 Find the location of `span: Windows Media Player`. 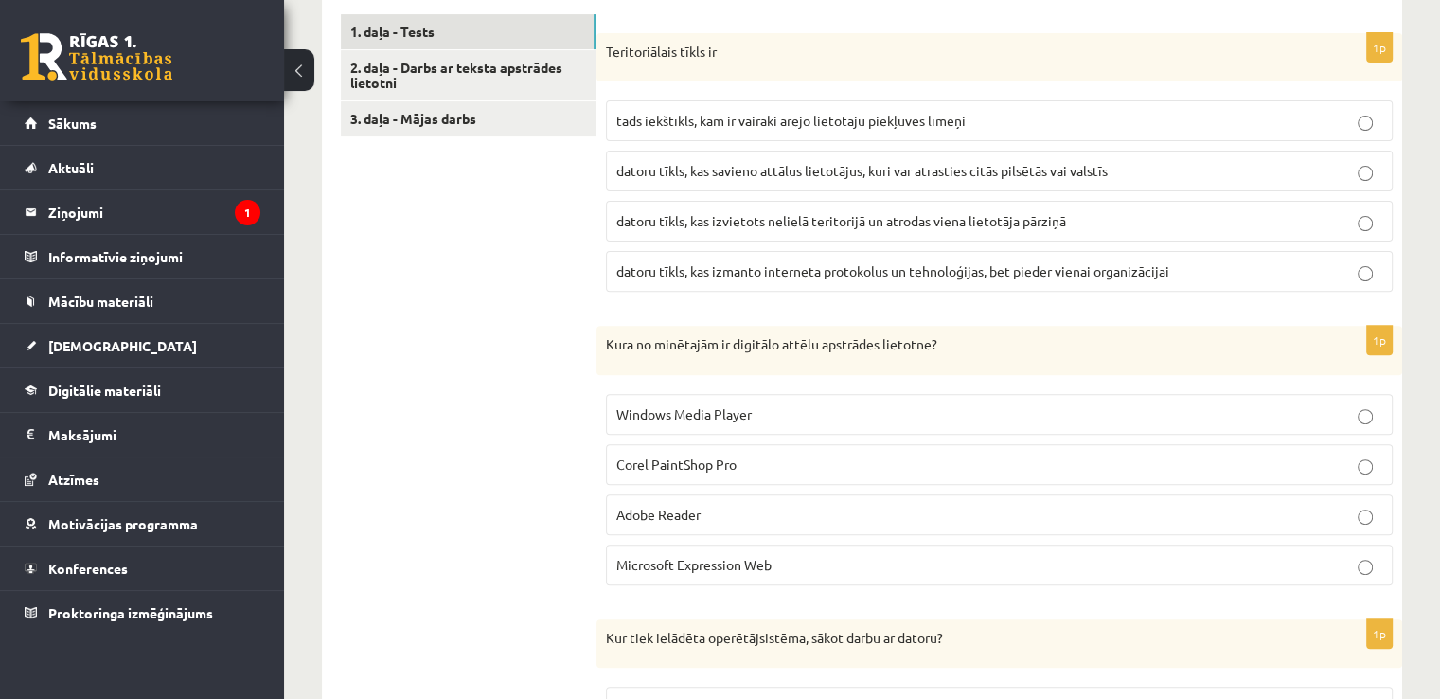

span: Windows Media Player is located at coordinates (683, 414).